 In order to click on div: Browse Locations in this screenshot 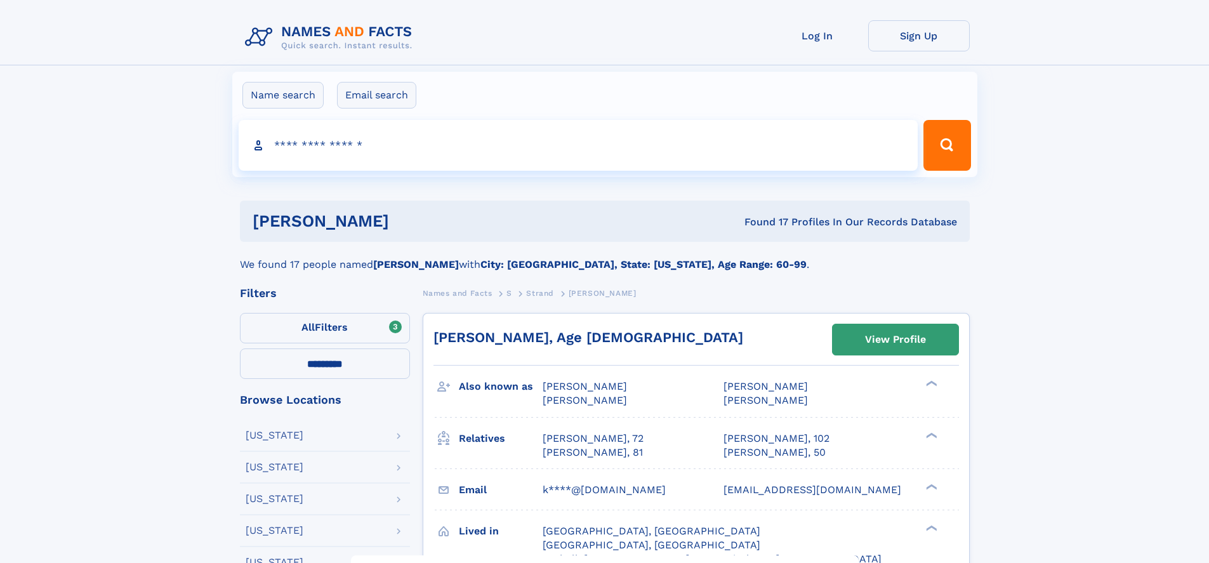, I will do `click(325, 400)`.